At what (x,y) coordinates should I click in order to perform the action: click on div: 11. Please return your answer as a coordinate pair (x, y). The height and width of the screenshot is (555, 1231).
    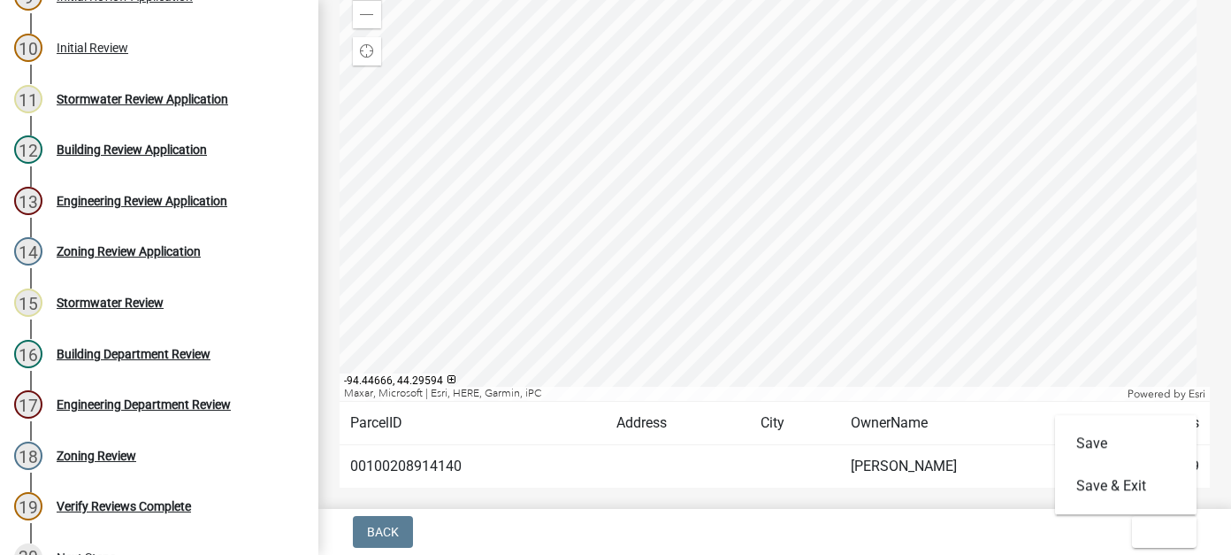
    Looking at the image, I should click on (28, 99).